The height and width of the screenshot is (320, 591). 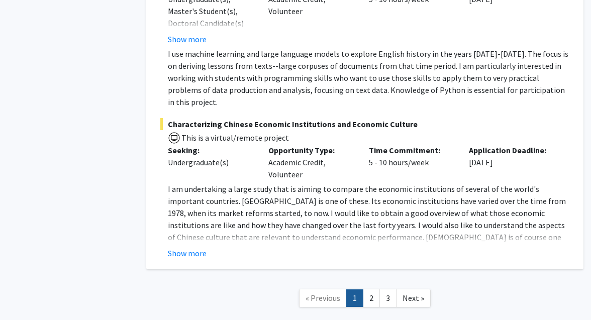 I want to click on span: Next », so click(x=413, y=298).